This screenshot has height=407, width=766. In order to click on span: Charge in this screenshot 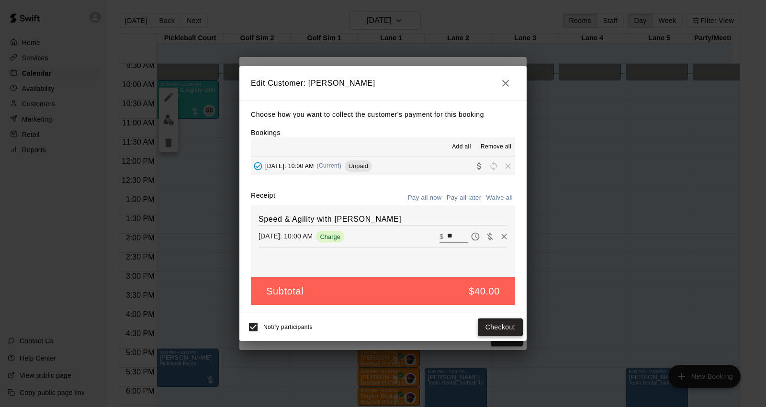, I will do `click(330, 236)`.